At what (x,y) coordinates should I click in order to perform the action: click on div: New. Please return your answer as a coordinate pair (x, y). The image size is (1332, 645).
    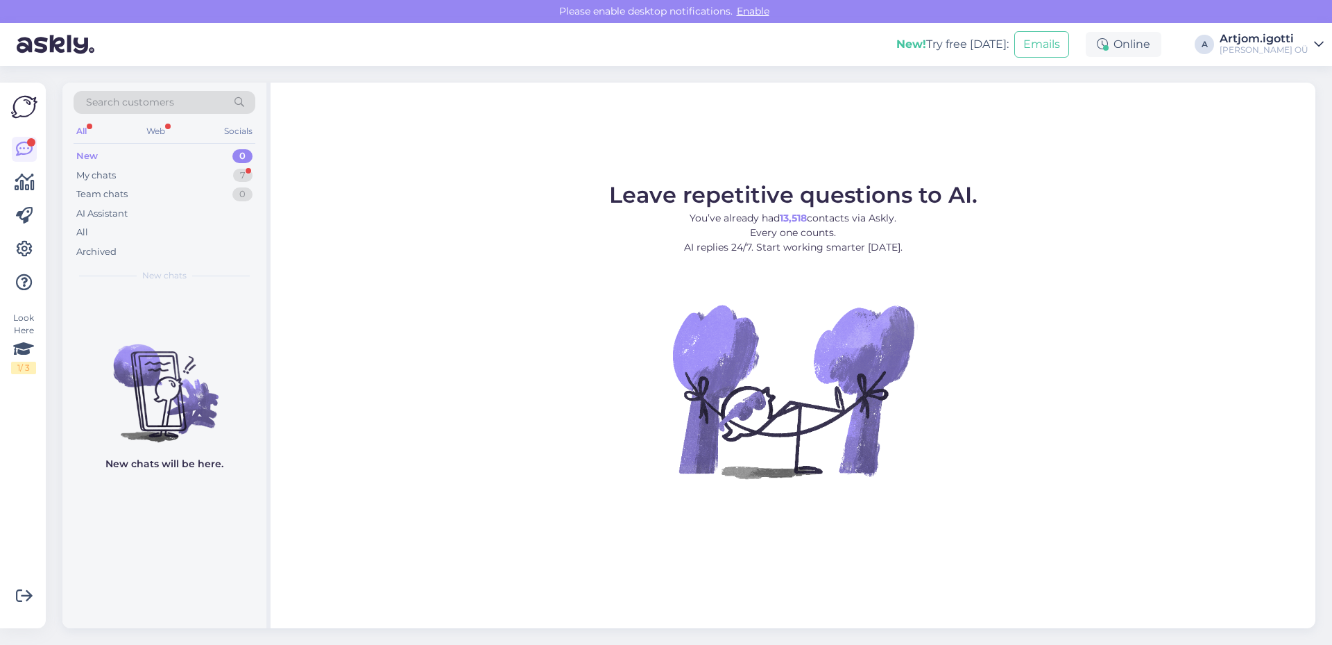
    Looking at the image, I should click on (87, 156).